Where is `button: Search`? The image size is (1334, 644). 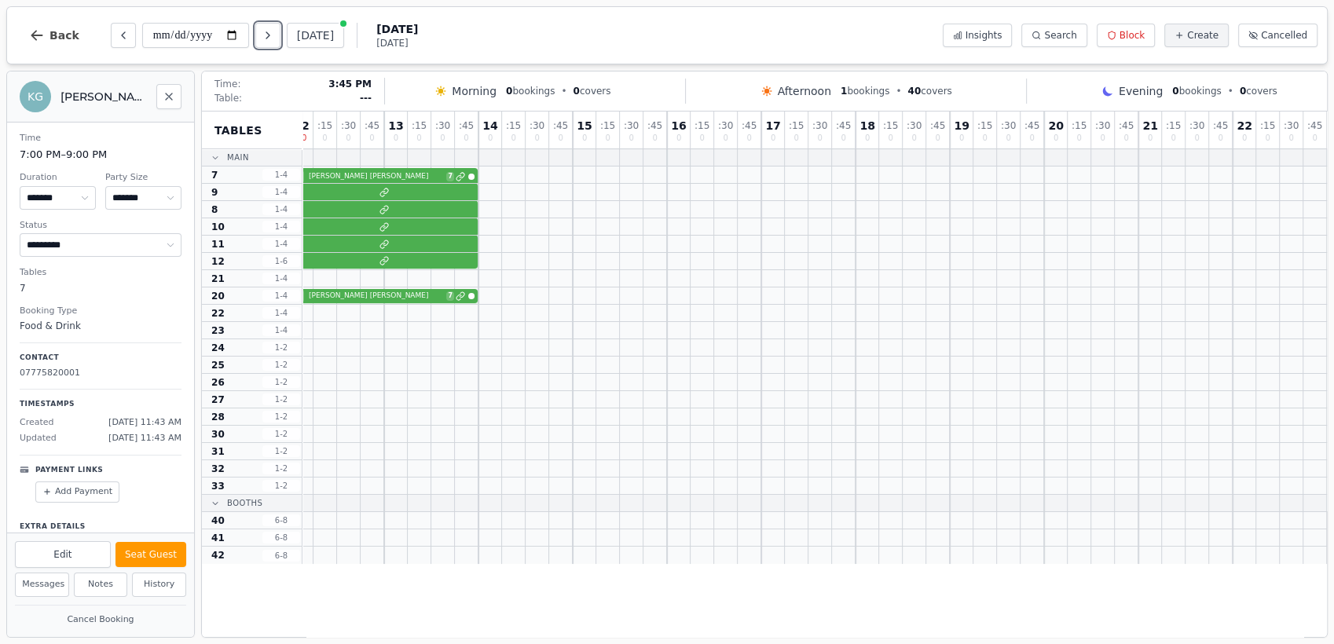 button: Search is located at coordinates (1054, 35).